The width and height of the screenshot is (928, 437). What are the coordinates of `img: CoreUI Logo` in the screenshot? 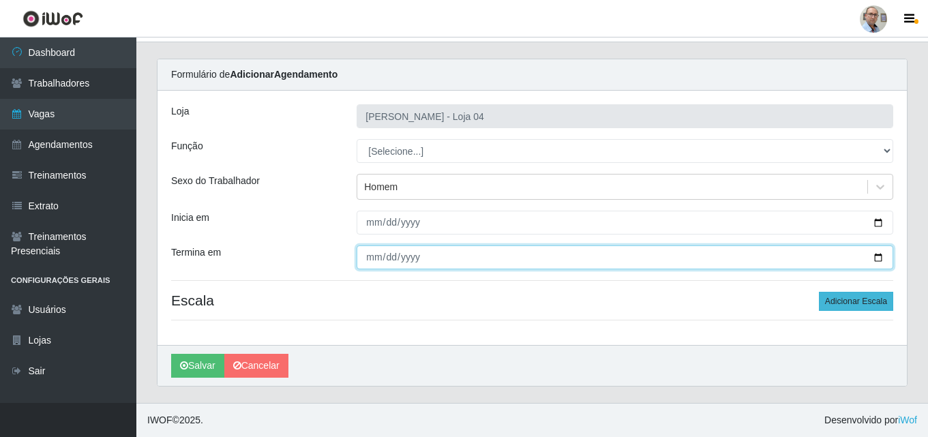 It's located at (52, 18).